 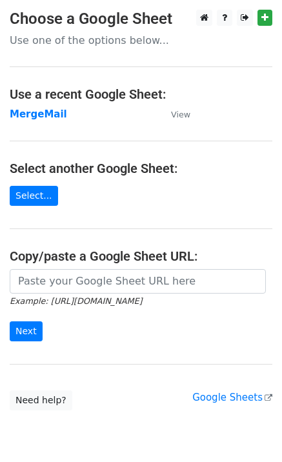 I want to click on small: View, so click(x=181, y=114).